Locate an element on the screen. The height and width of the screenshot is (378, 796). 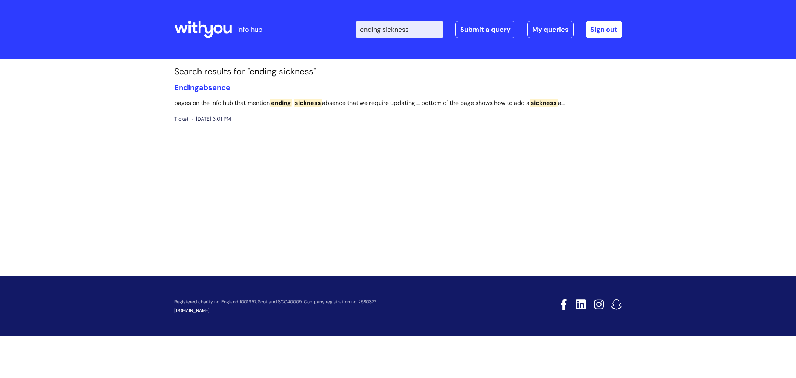
span: Ending is located at coordinates (187, 87).